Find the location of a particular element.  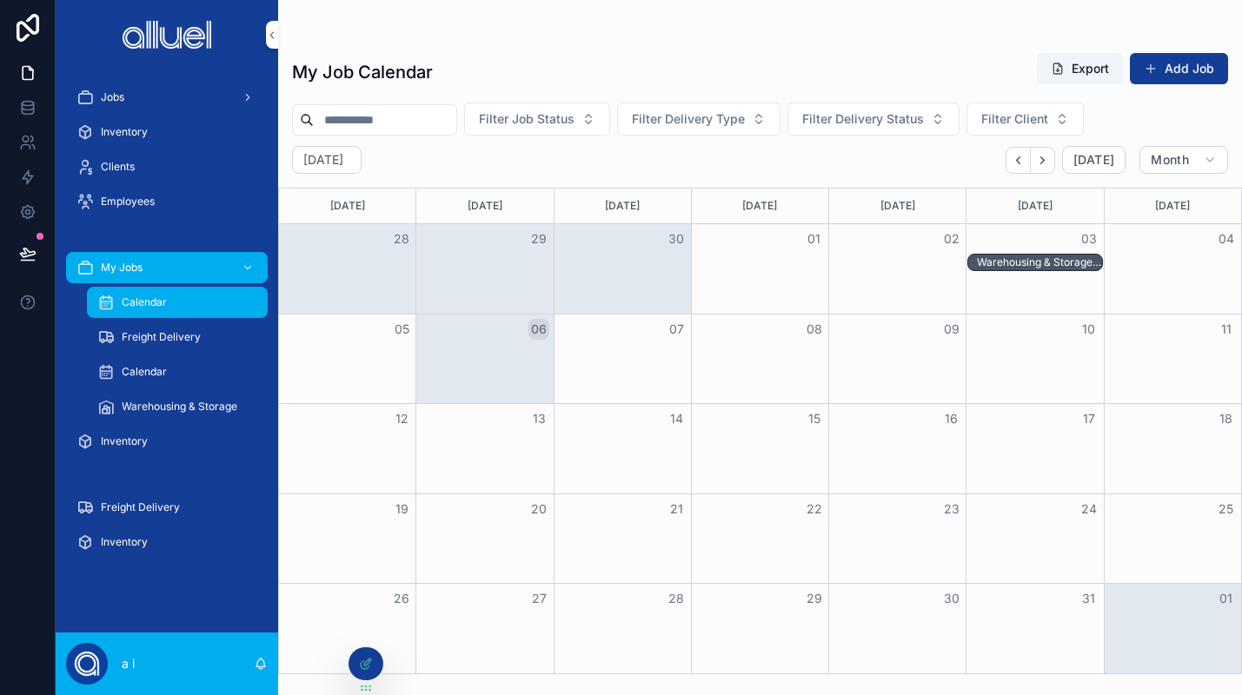

button: 27 is located at coordinates (539, 599).